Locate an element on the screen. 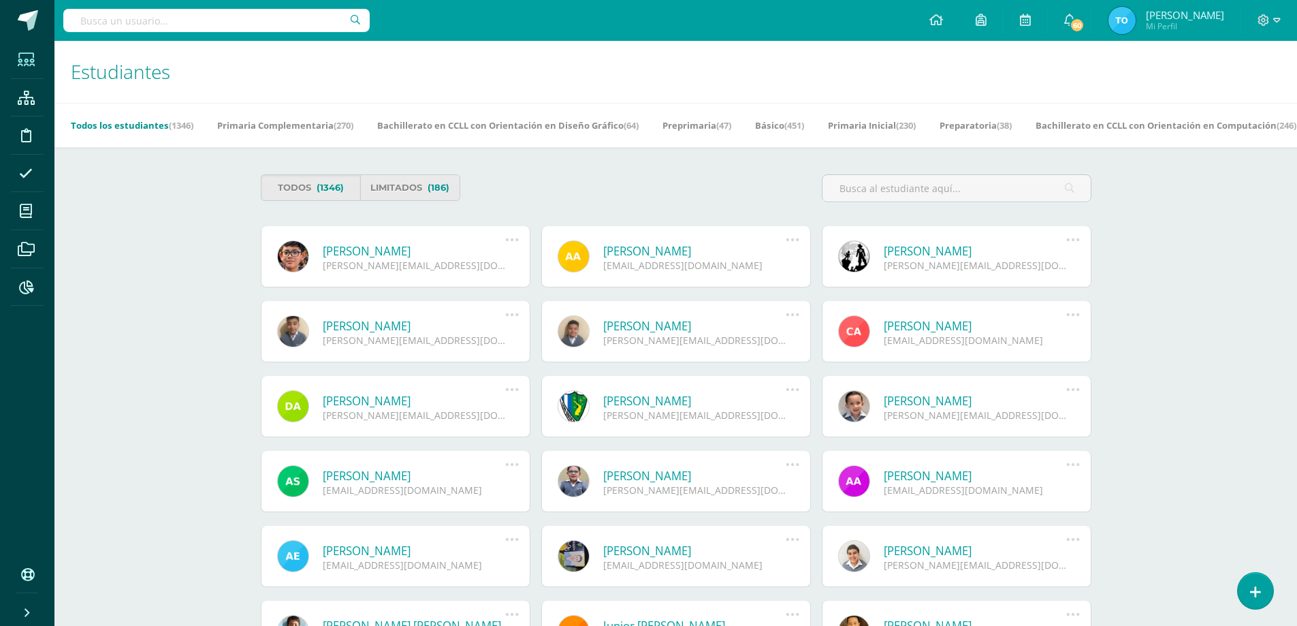 Image resolution: width=1297 pixels, height=626 pixels. a: Limitados(186) is located at coordinates (410, 187).